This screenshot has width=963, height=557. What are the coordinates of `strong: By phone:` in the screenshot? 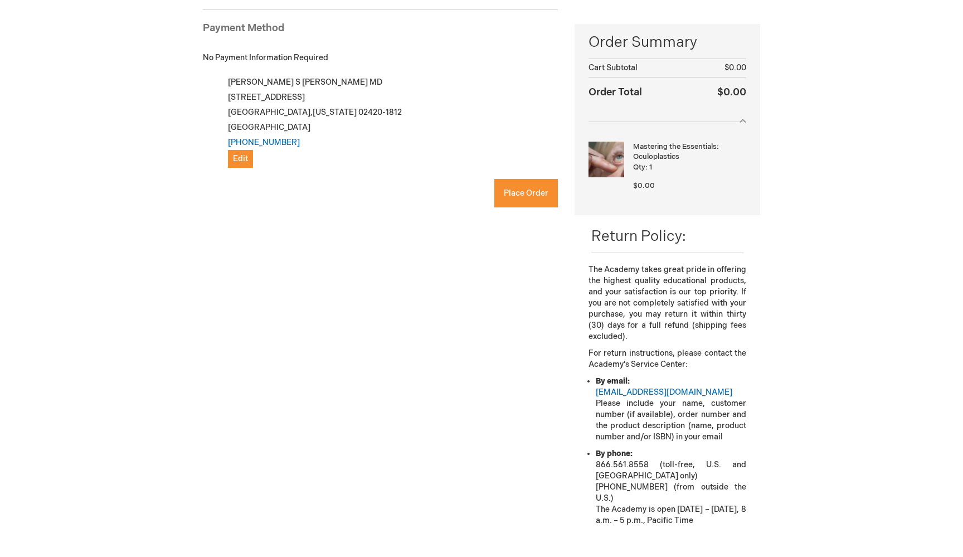 It's located at (614, 453).